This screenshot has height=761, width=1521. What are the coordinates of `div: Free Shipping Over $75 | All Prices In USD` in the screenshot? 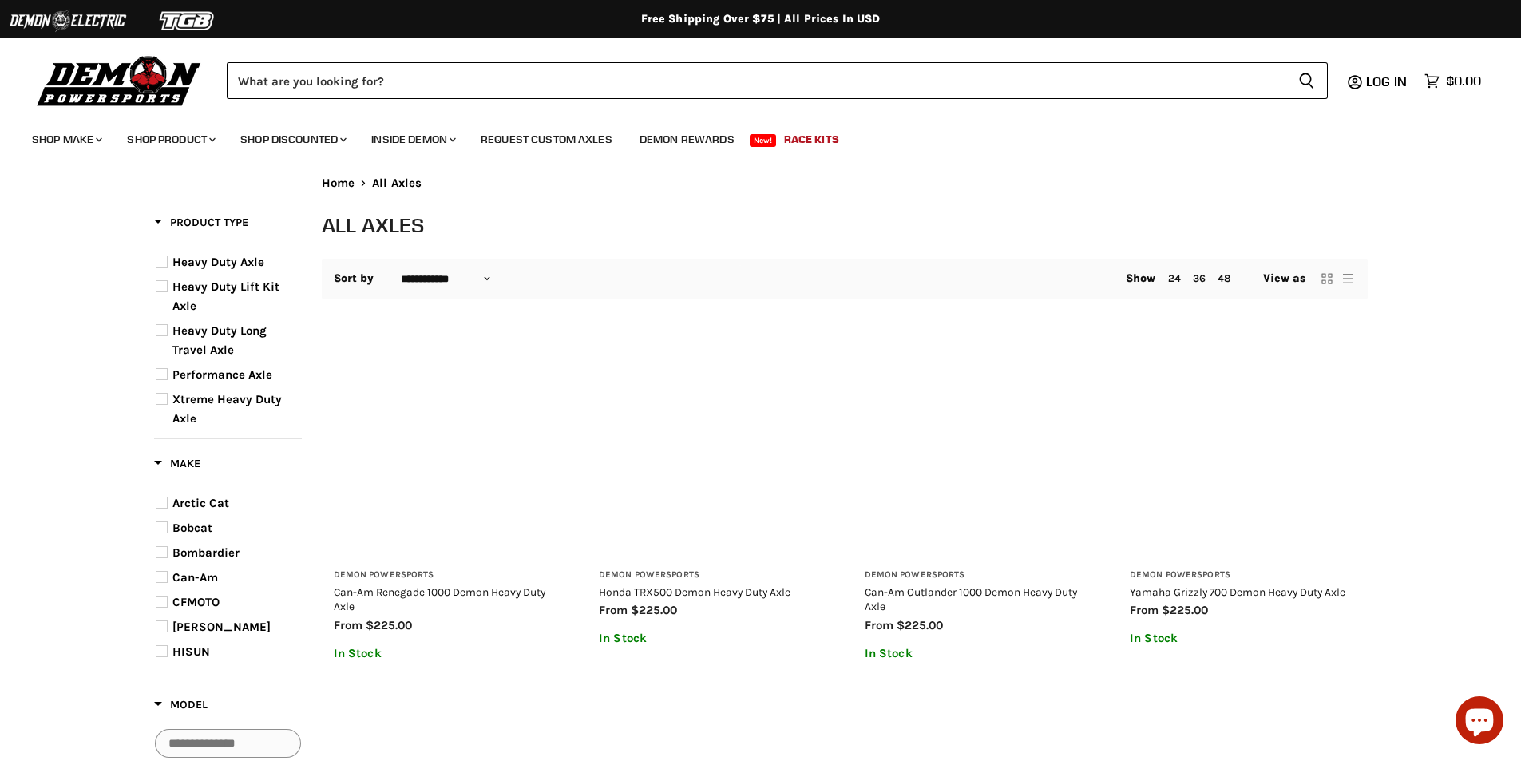 It's located at (761, 19).